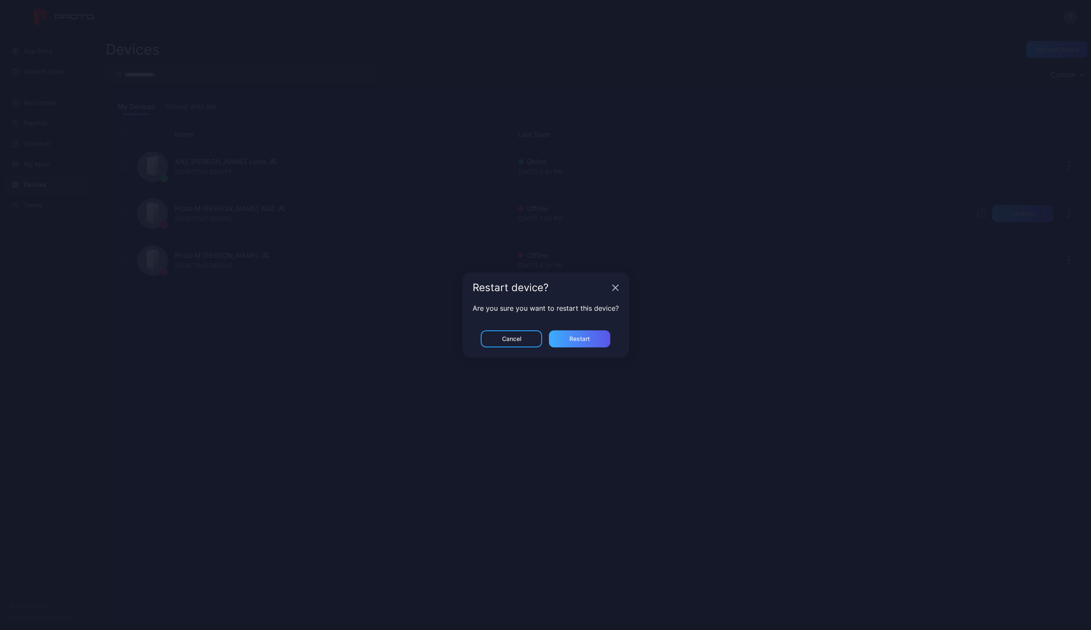 The width and height of the screenshot is (1091, 630). Describe the element at coordinates (512, 339) in the screenshot. I see `button: Cancel` at that location.